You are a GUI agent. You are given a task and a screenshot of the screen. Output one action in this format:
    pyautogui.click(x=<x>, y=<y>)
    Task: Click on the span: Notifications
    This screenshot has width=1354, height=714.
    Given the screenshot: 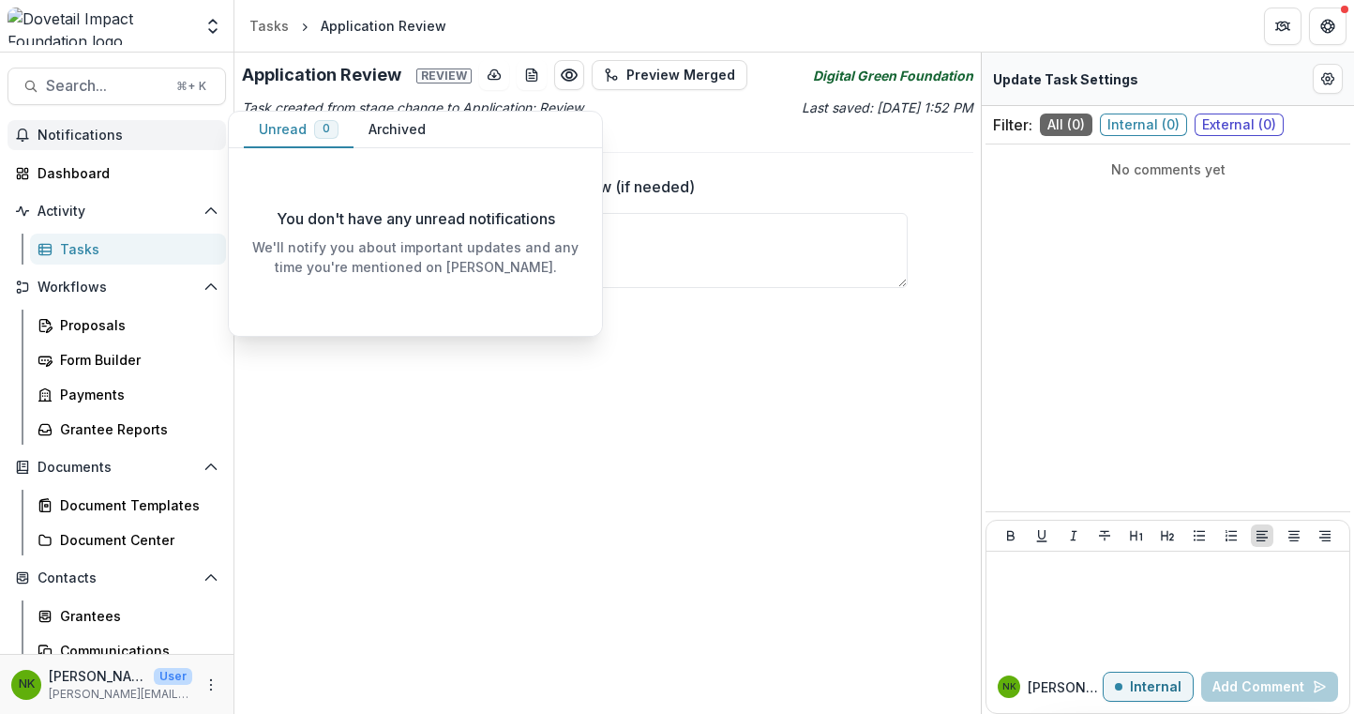 What is the action you would take?
    pyautogui.click(x=128, y=135)
    